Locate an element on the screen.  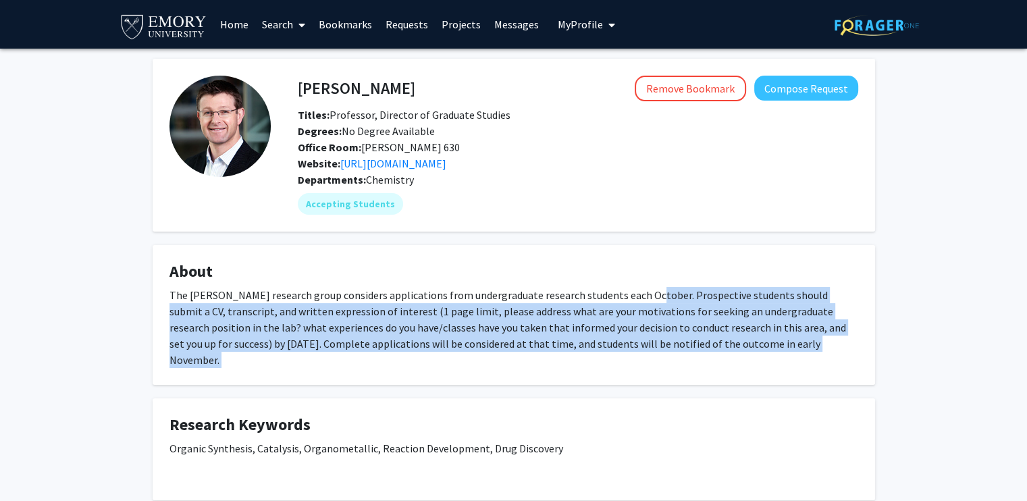
h4: Research Keywords is located at coordinates (514, 425).